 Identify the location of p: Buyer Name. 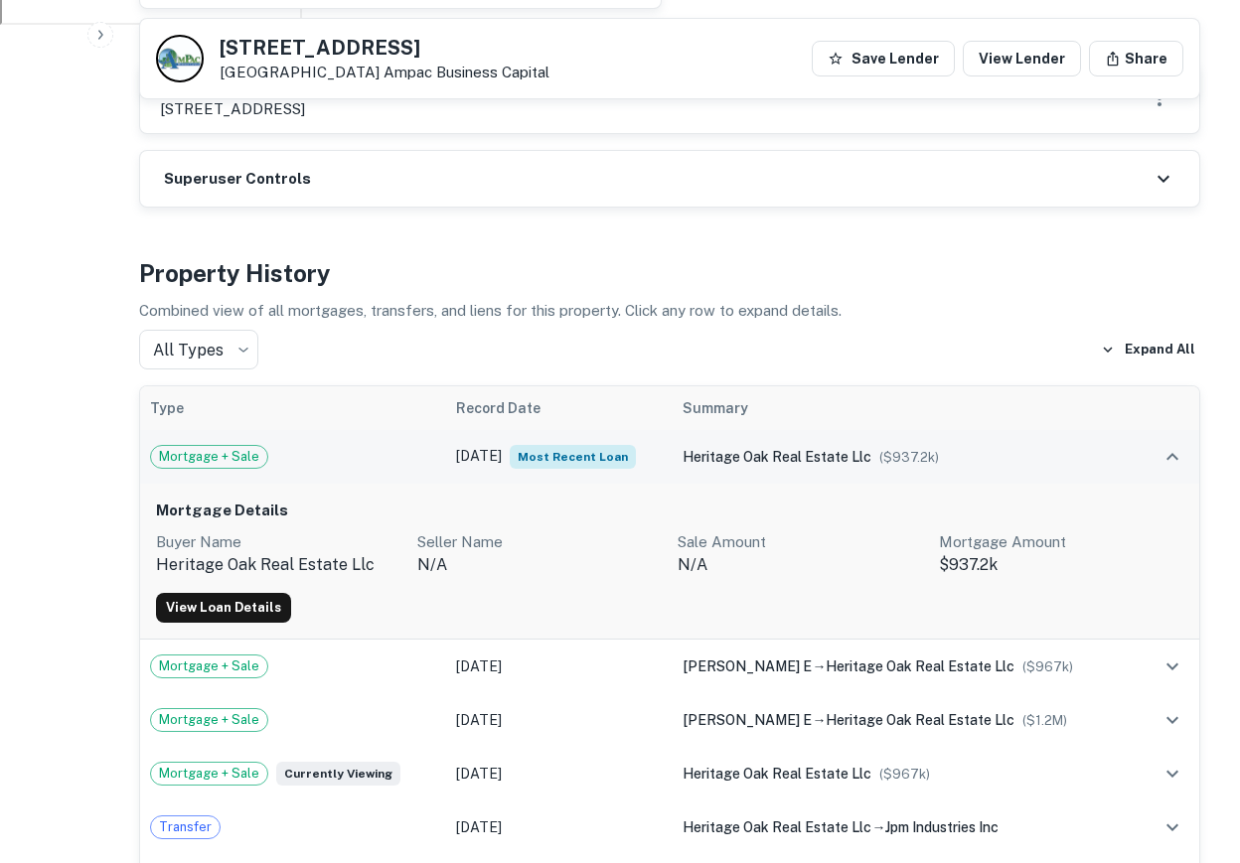
(278, 543).